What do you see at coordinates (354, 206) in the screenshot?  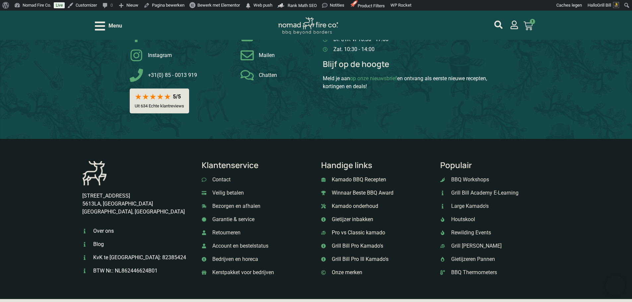 I see `span: Kamado onderhoud` at bounding box center [354, 206].